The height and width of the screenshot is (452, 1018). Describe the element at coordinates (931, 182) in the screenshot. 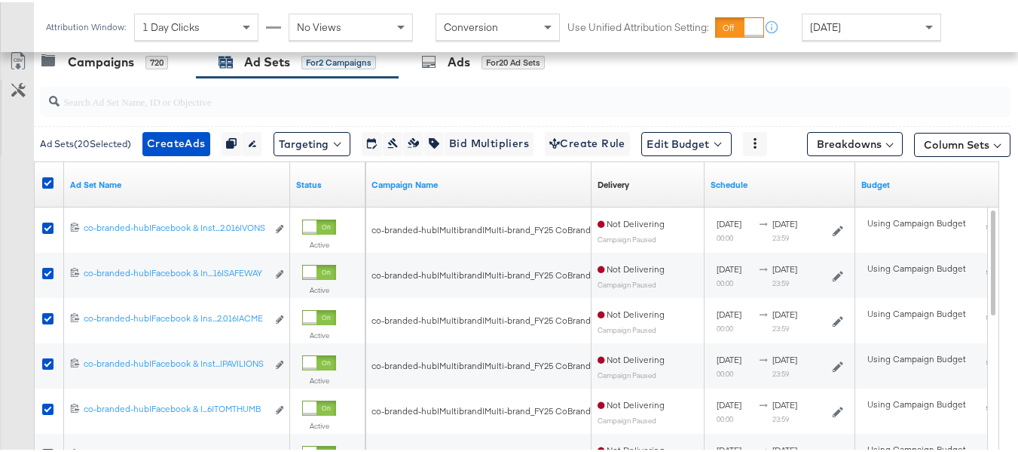

I see `a: Shows the current budget of Ad Set.` at that location.